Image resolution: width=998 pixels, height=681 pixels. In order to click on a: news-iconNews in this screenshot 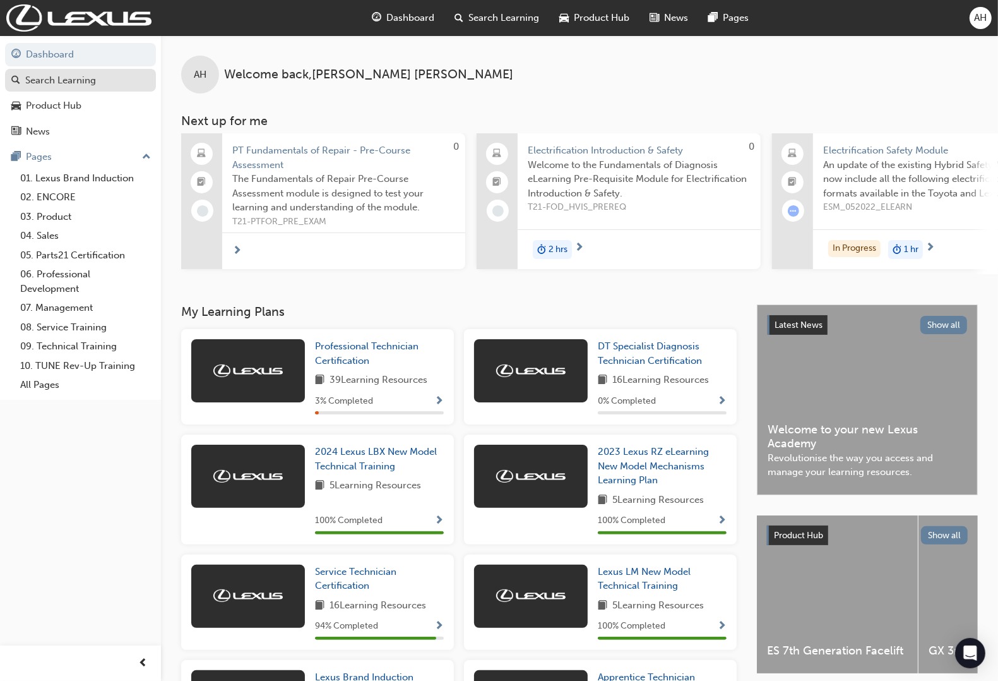, I will do `click(669, 18)`.